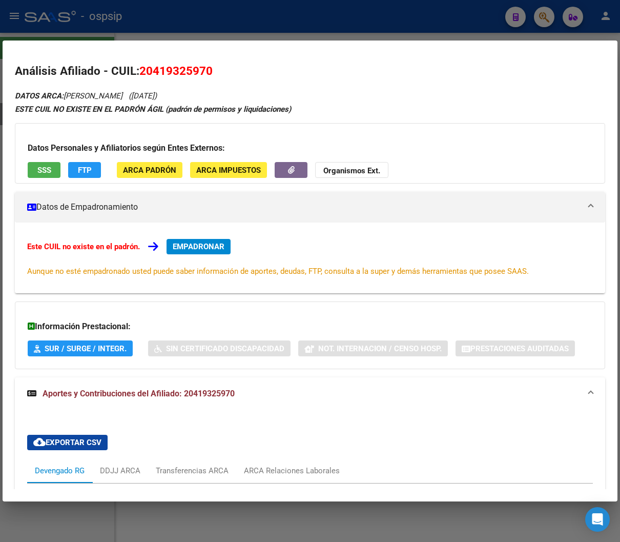 Image resolution: width=620 pixels, height=542 pixels. What do you see at coordinates (229, 170) in the screenshot?
I see `span: ARCA Impuestos` at bounding box center [229, 170].